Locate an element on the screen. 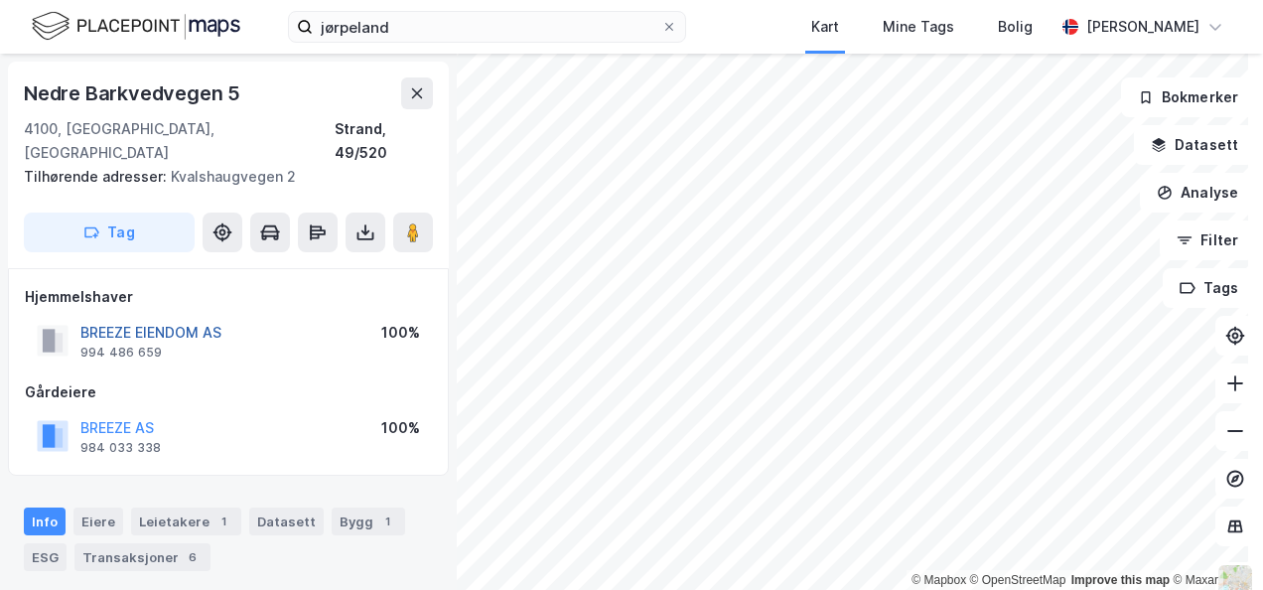 This screenshot has width=1263, height=590. div: Eiere is located at coordinates (98, 521).